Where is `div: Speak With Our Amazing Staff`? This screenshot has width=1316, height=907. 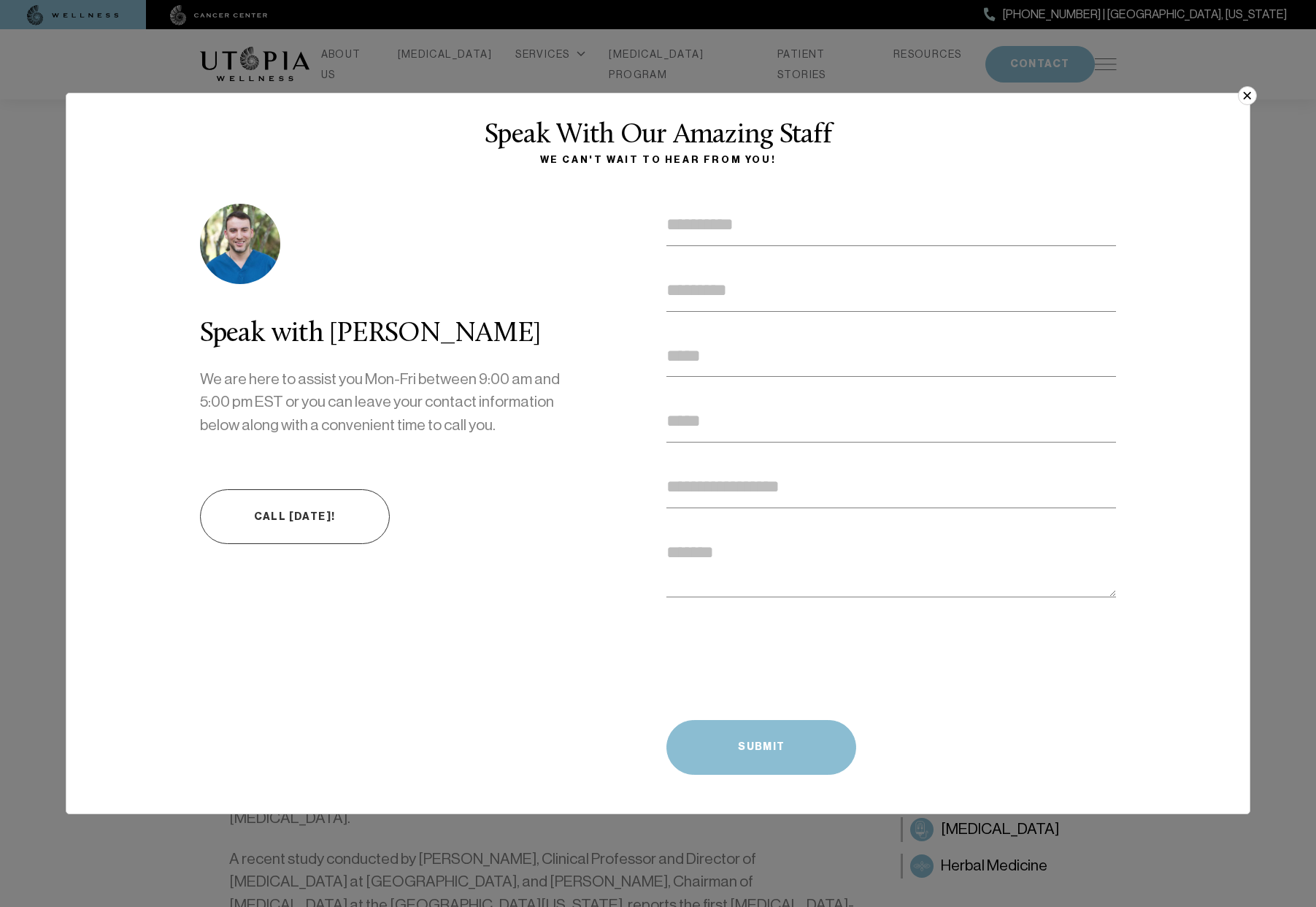 div: Speak With Our Amazing Staff is located at coordinates (658, 136).